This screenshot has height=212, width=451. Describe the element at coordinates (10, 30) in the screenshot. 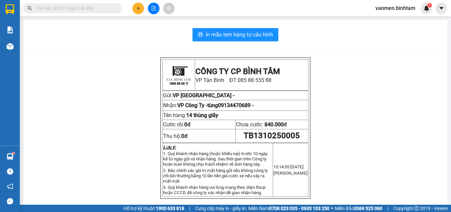

I see `img: solution-icon` at that location.